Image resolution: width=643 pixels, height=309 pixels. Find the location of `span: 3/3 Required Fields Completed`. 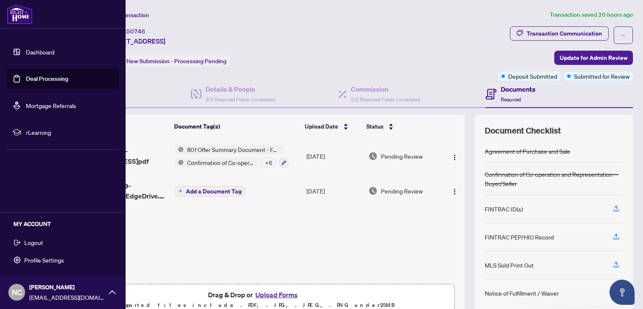

span: 3/3 Required Fields Completed is located at coordinates (240, 99).